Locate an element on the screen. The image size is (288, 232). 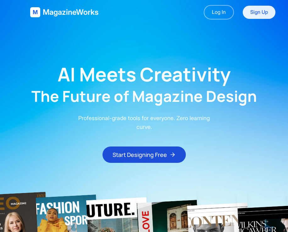
a: Sign Up is located at coordinates (259, 12).